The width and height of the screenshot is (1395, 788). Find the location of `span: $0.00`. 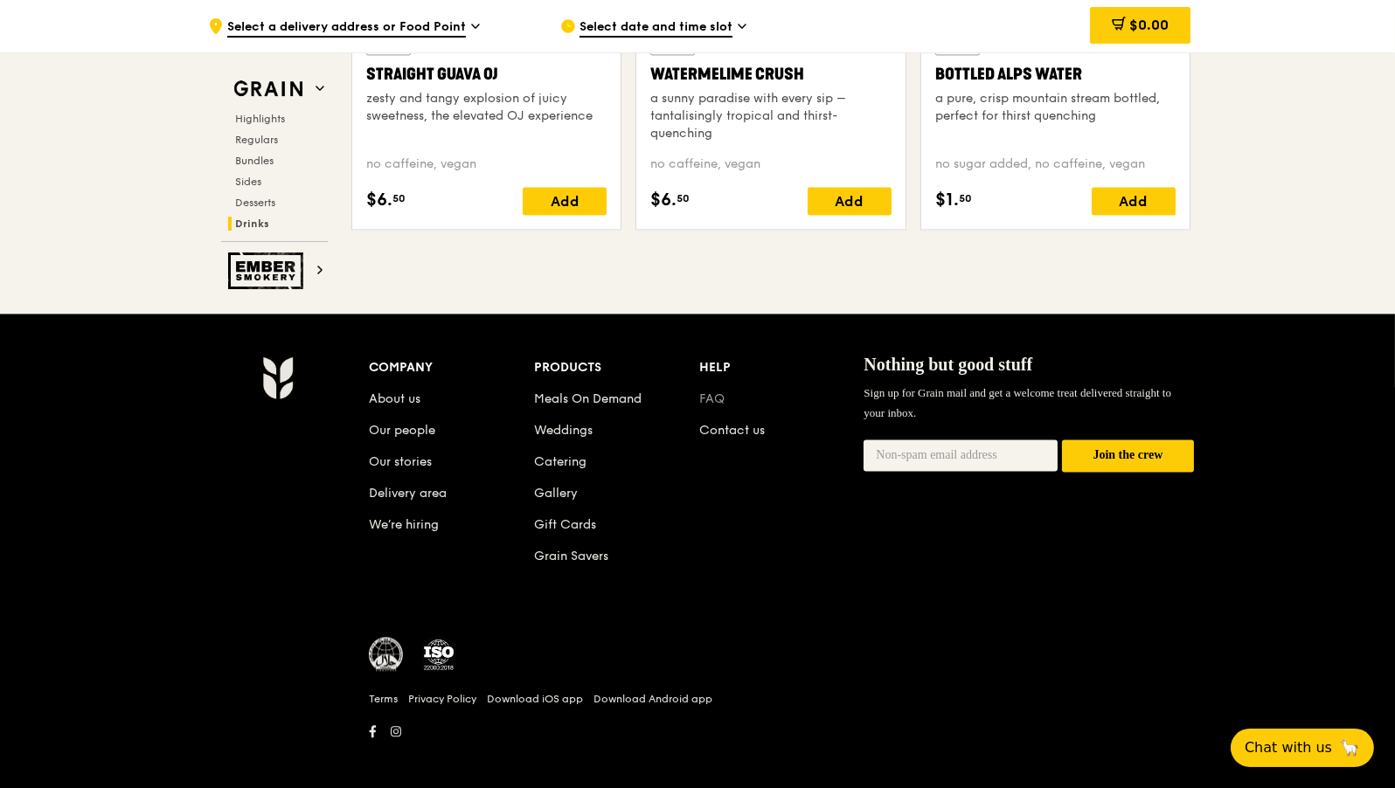

span: $0.00 is located at coordinates (1148, 24).